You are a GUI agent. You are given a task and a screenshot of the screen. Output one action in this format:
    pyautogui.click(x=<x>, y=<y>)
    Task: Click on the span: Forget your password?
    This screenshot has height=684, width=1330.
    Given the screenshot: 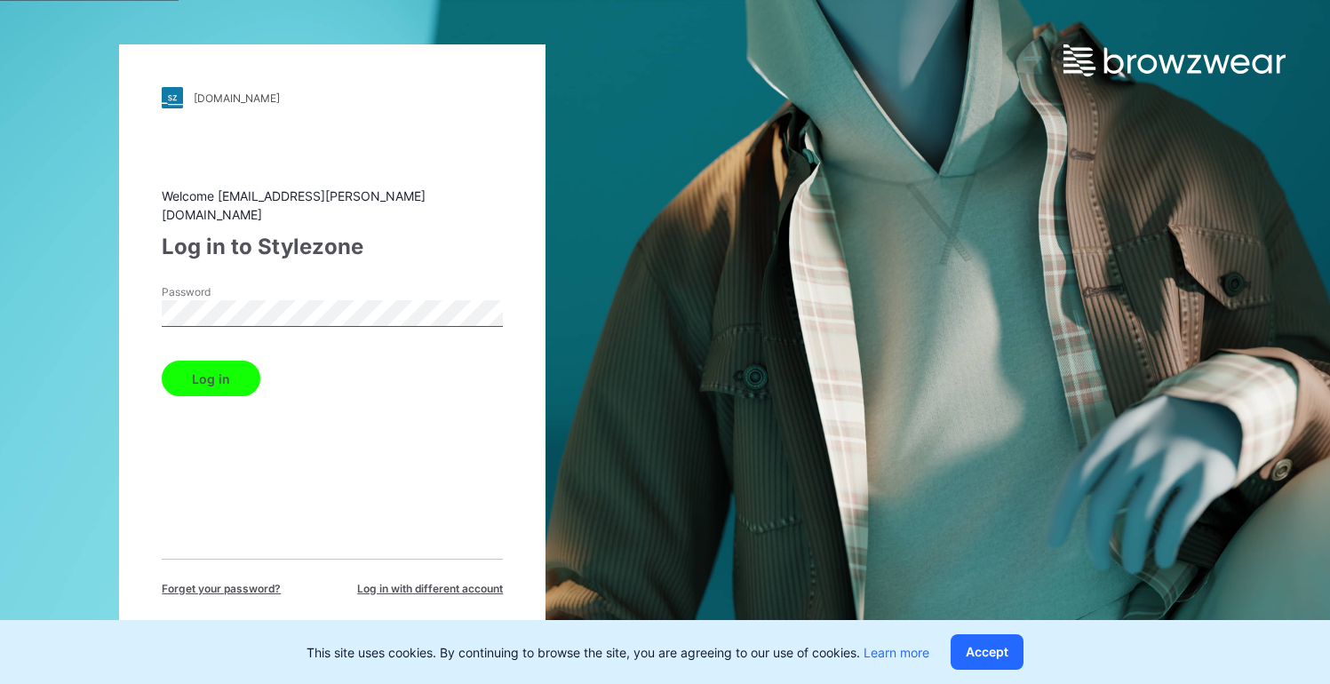 What is the action you would take?
    pyautogui.click(x=221, y=589)
    